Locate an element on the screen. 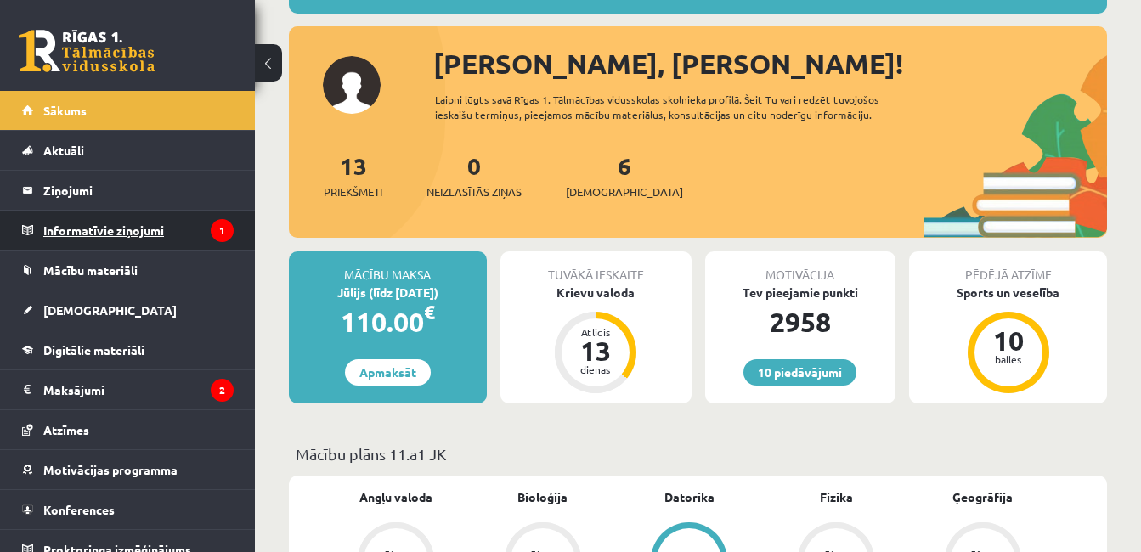 This screenshot has width=1141, height=552. a: Sākums is located at coordinates (127, 110).